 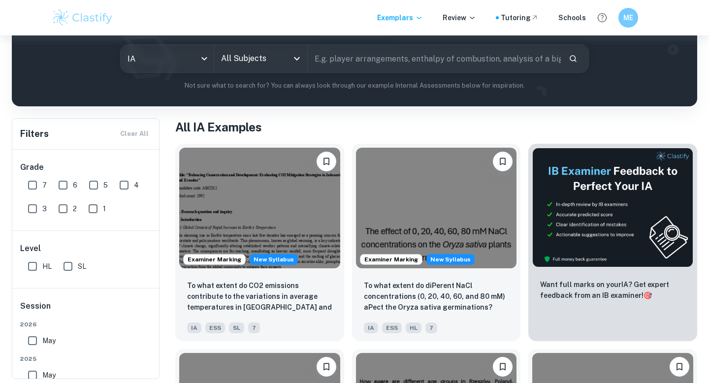 I want to click on p: To what extent do CO2 emissions contribute to the variations in average temperatures in Indonesia..., so click(x=260, y=297).